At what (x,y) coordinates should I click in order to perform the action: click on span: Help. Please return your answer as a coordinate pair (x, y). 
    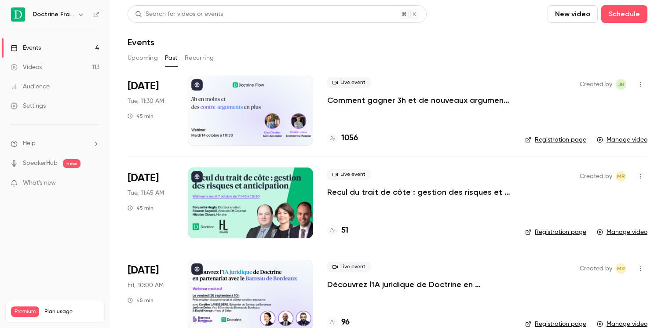
    Looking at the image, I should click on (29, 143).